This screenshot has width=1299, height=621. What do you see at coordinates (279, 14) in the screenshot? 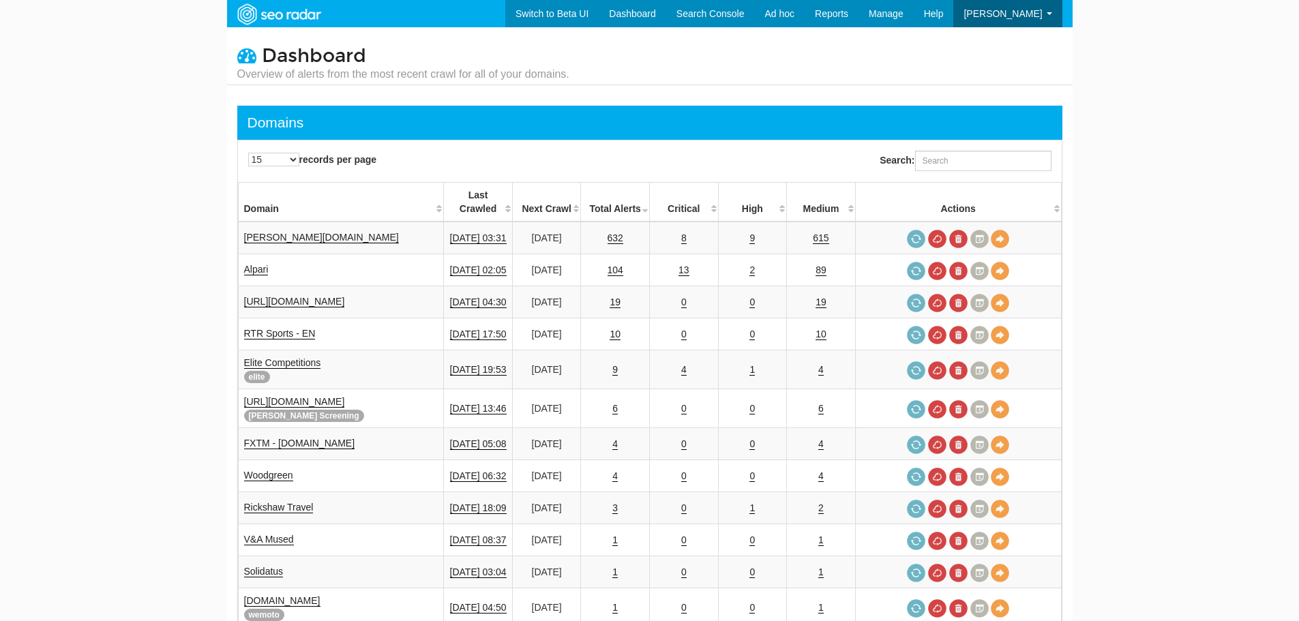
I see `img: SEORadar` at bounding box center [279, 14].